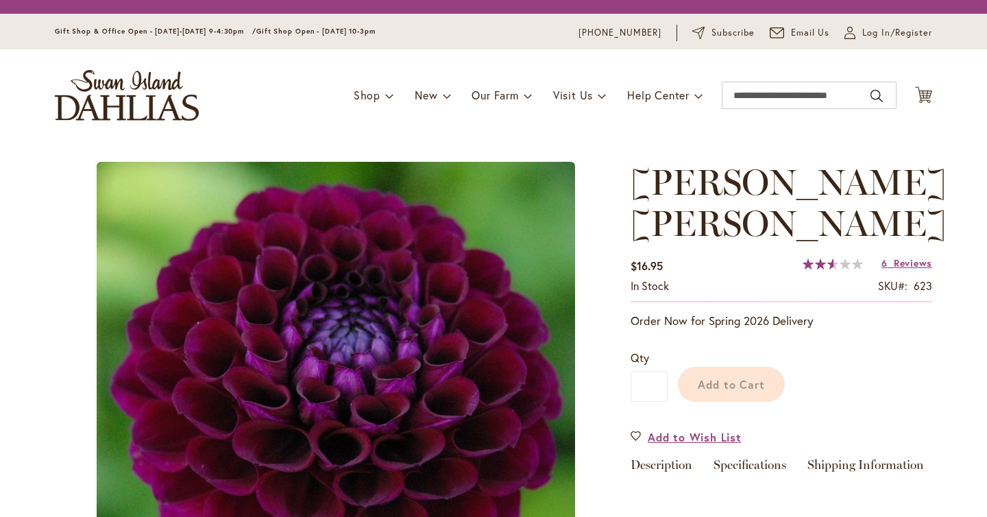 This screenshot has width=987, height=517. Describe the element at coordinates (781, 321) in the screenshot. I see `p: Order Now for Spring 2026 Delivery` at that location.